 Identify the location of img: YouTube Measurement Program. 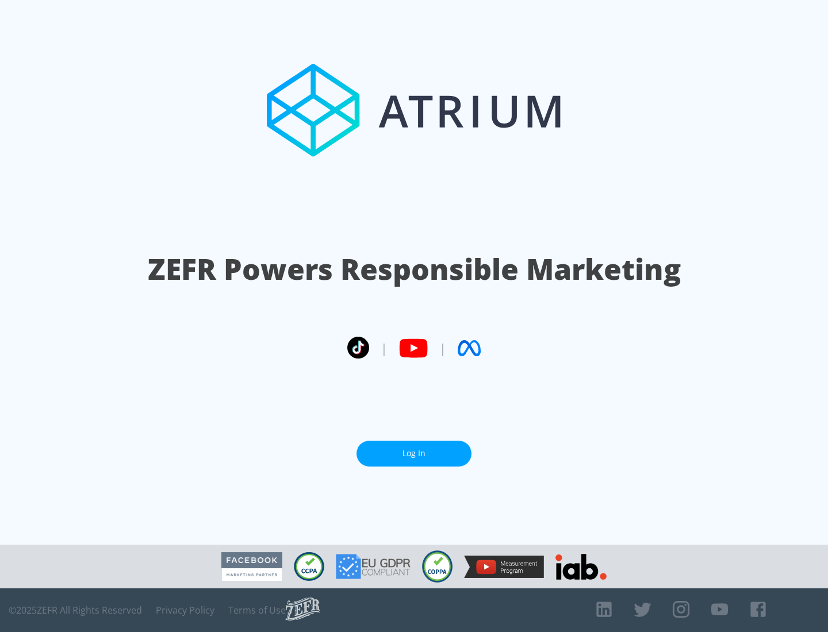
(503, 567).